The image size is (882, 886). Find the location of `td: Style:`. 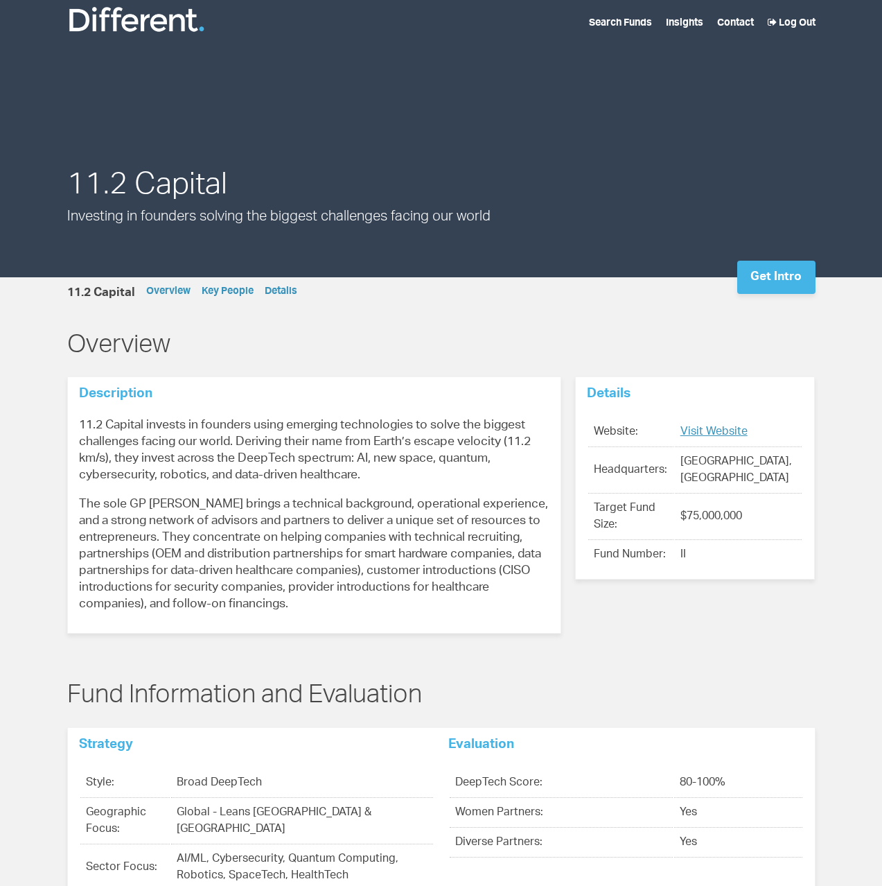

td: Style: is located at coordinates (125, 783).